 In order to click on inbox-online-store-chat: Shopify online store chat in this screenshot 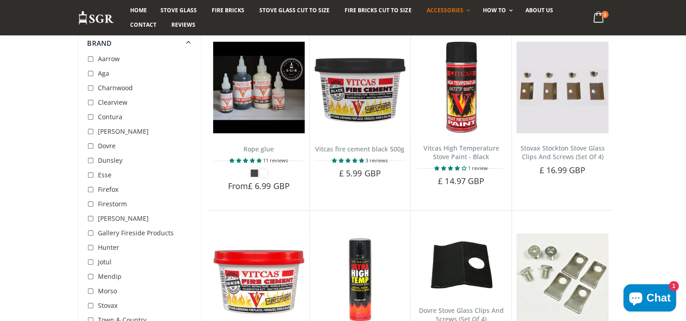, I will do `click(650, 299)`.